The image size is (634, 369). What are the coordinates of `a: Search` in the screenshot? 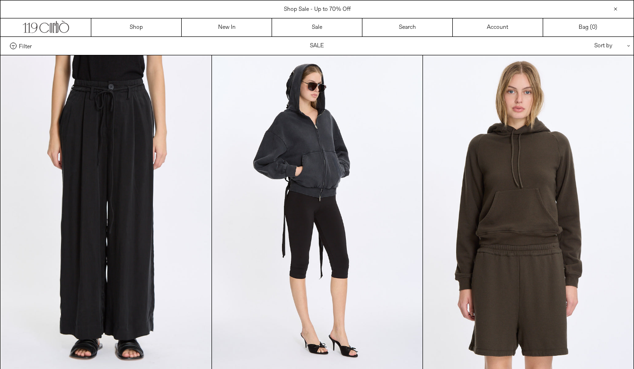 It's located at (407, 27).